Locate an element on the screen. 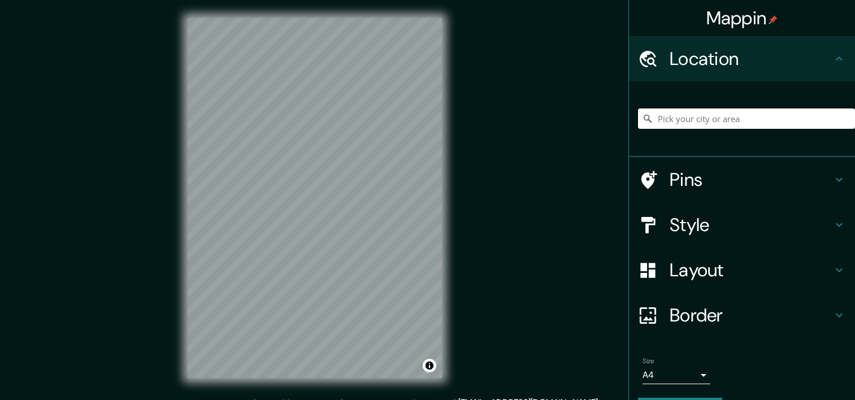  button: Toggle attribution is located at coordinates (429, 365).